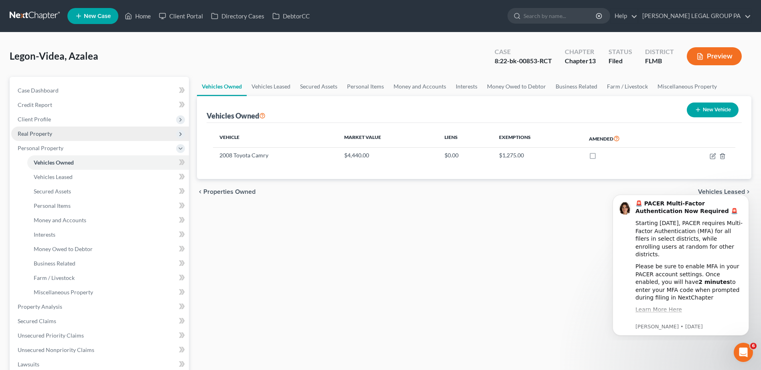  Describe the element at coordinates (200, 192) in the screenshot. I see `i: chevron_left` at that location.